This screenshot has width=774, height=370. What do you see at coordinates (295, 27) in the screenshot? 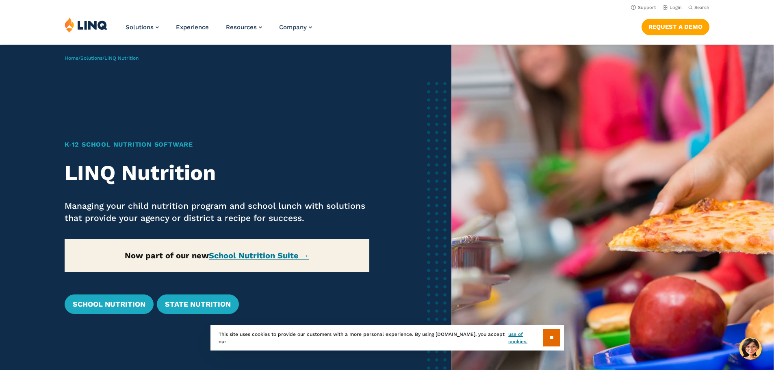
I see `a: Company` at bounding box center [295, 27].